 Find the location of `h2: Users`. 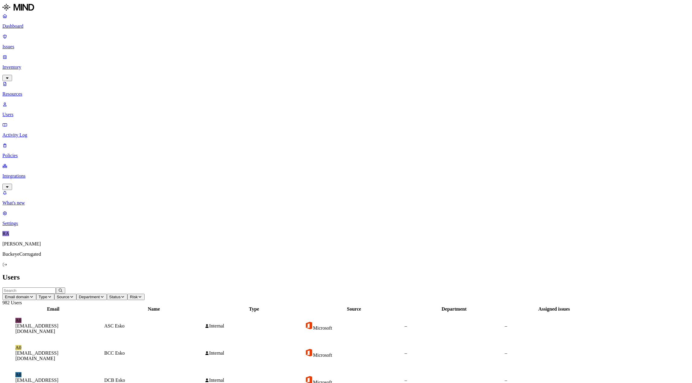

h2: Users is located at coordinates (346, 277).